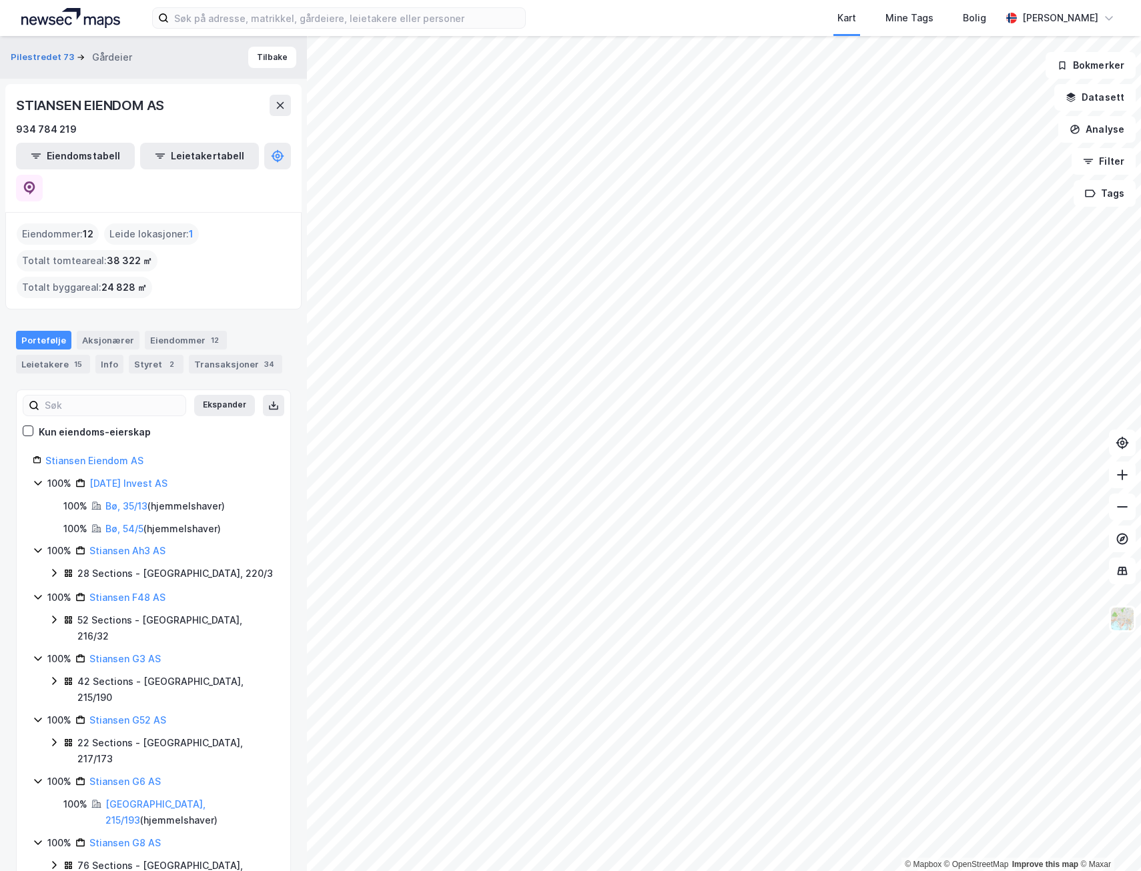  Describe the element at coordinates (269, 364) in the screenshot. I see `div: 34` at that location.